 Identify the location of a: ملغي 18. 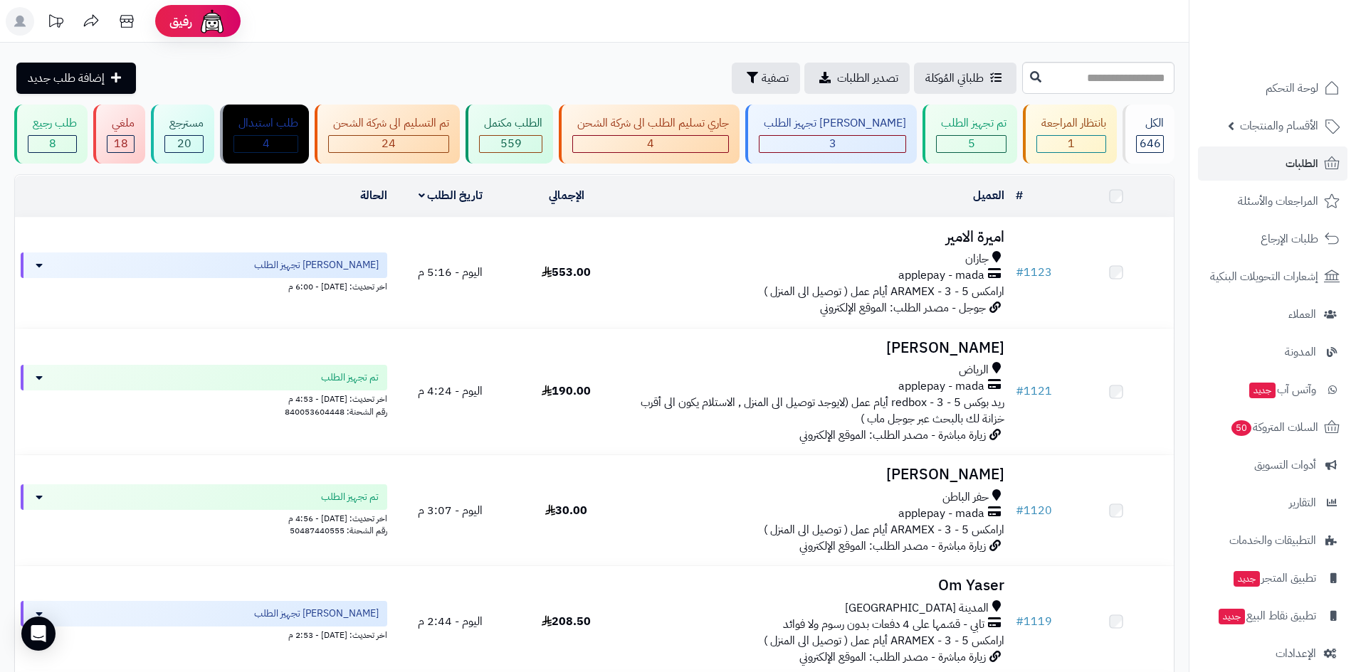
(119, 134).